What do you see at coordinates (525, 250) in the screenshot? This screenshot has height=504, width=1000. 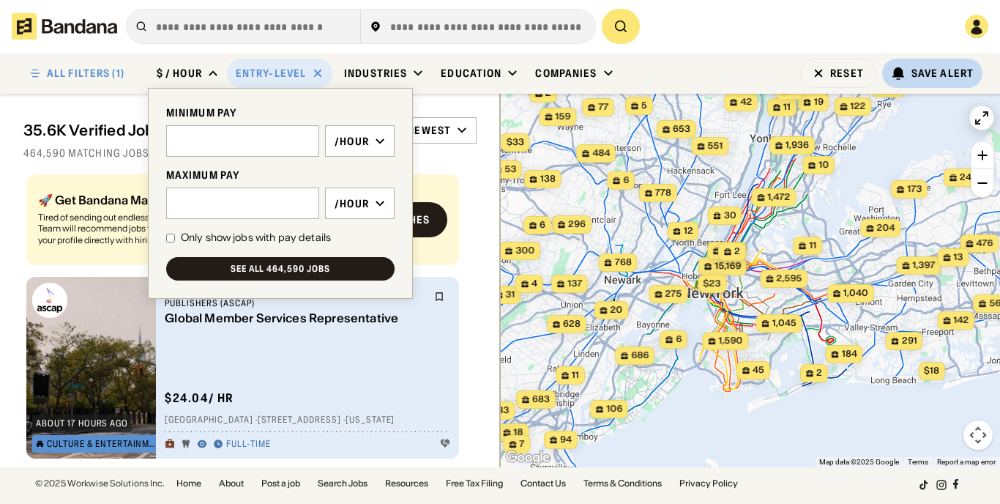 I see `span: 300` at bounding box center [525, 250].